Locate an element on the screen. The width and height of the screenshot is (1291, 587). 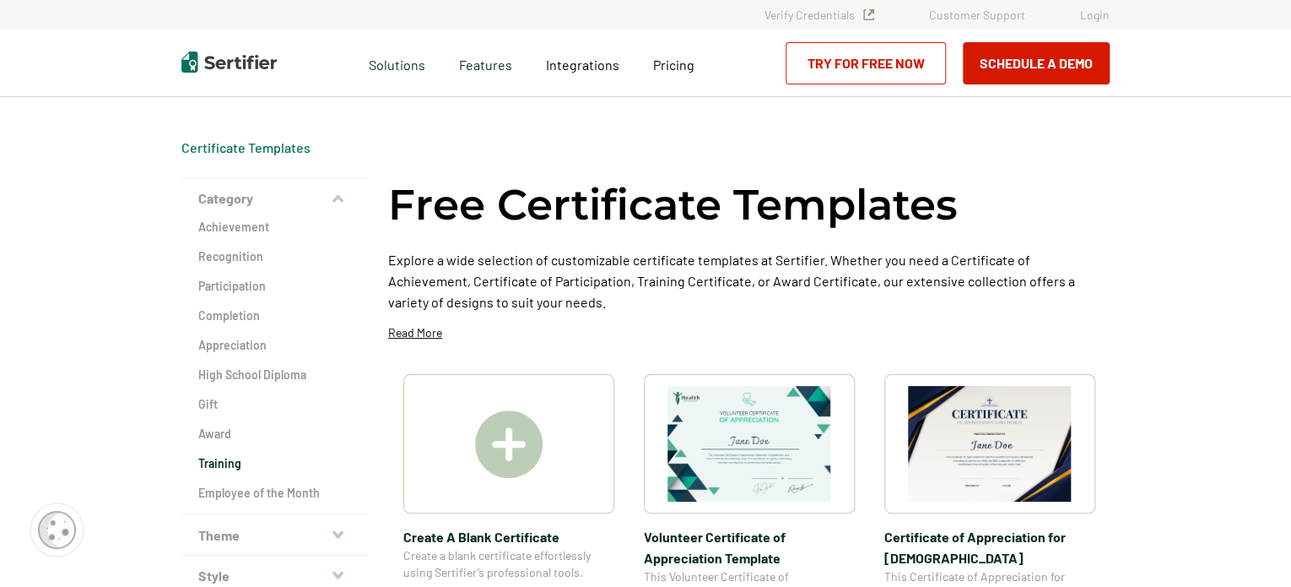
span: Pricing is located at coordinates (674, 64).